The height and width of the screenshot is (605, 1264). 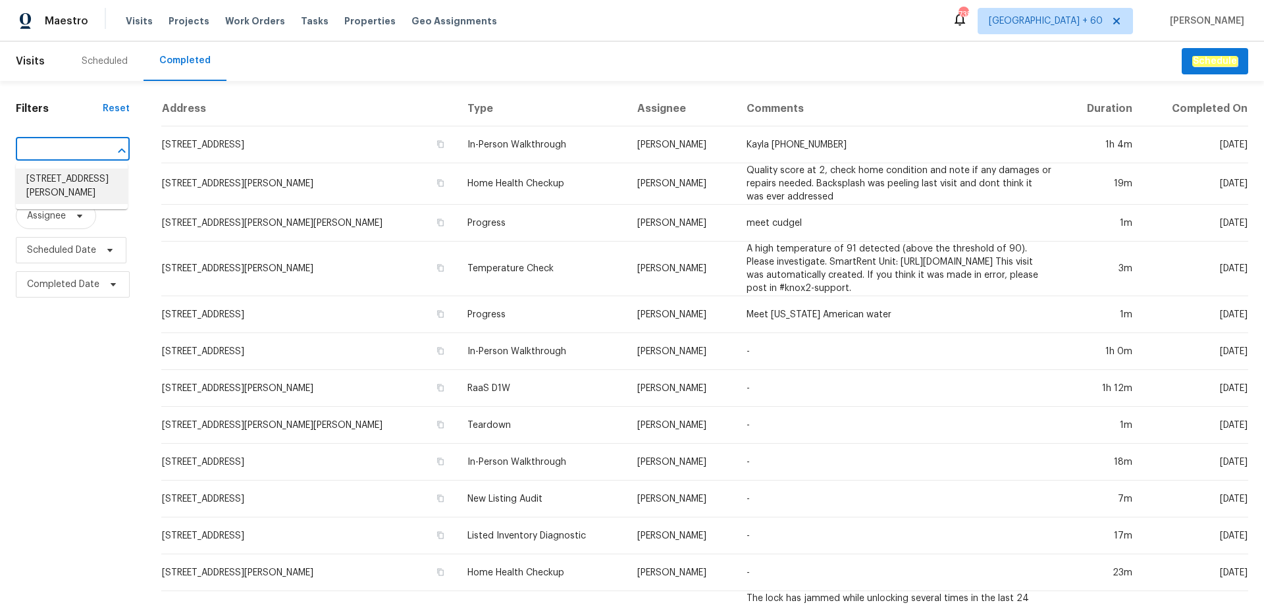 I want to click on th: Duration, so click(x=1102, y=109).